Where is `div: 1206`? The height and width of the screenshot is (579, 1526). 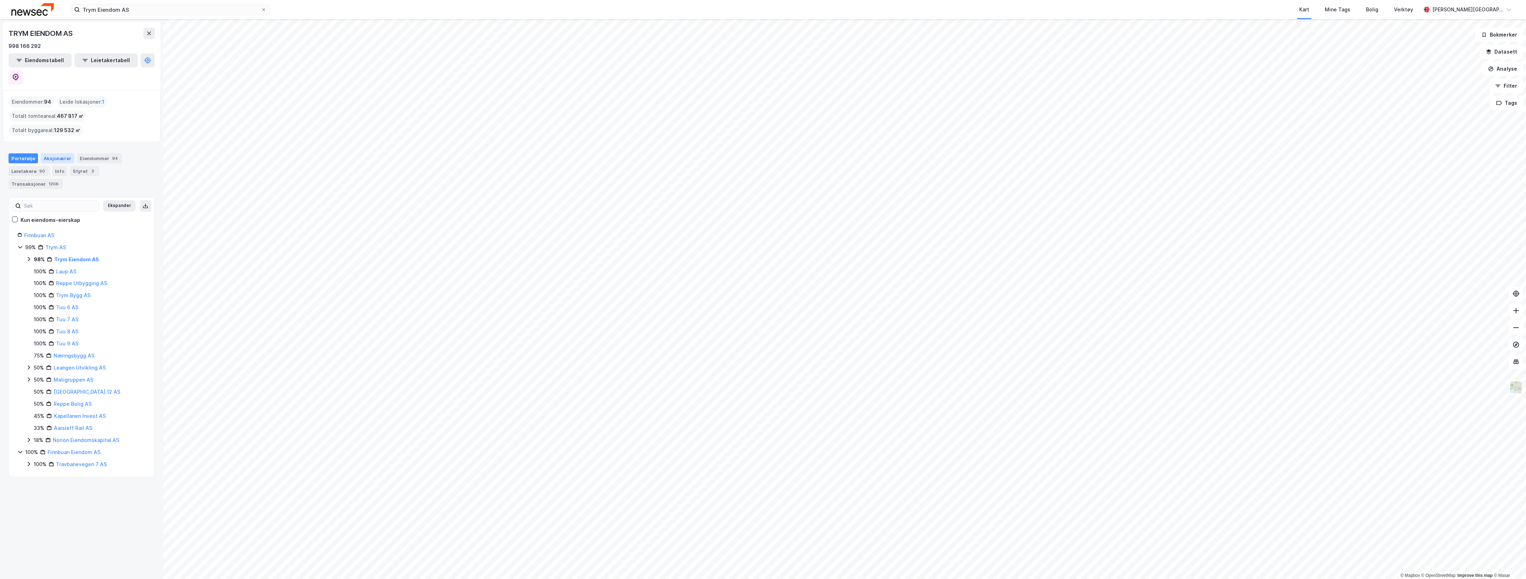
div: 1206 is located at coordinates (54, 184).